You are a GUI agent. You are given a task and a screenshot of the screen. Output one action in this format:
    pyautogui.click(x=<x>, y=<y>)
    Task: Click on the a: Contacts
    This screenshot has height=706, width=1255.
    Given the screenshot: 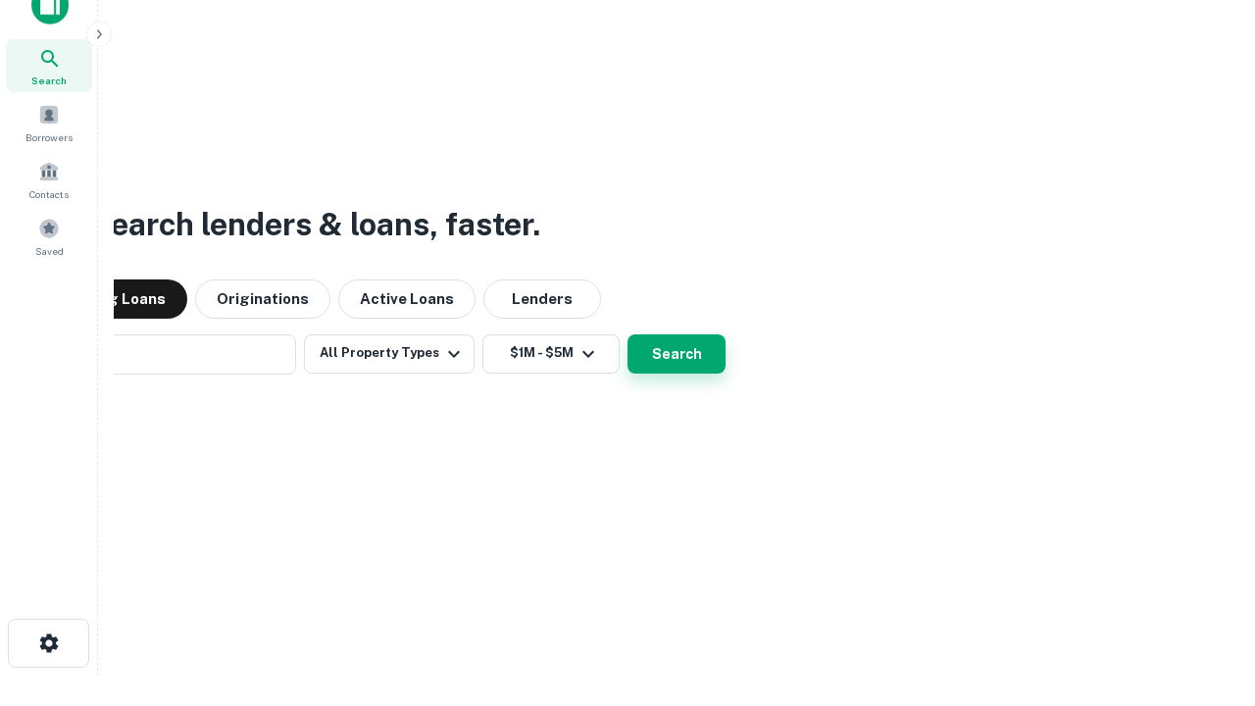 What is the action you would take?
    pyautogui.click(x=49, y=179)
    